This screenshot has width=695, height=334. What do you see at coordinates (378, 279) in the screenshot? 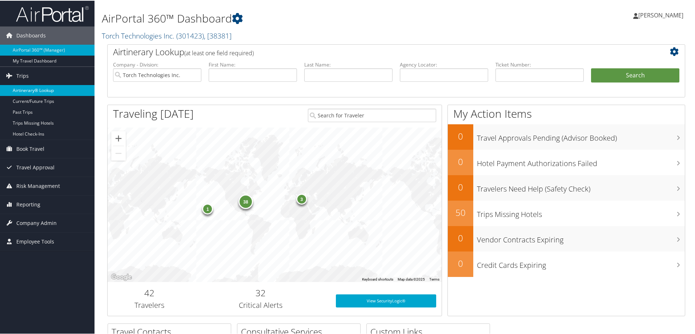
I see `button: Keyboard shortcuts` at bounding box center [378, 279].